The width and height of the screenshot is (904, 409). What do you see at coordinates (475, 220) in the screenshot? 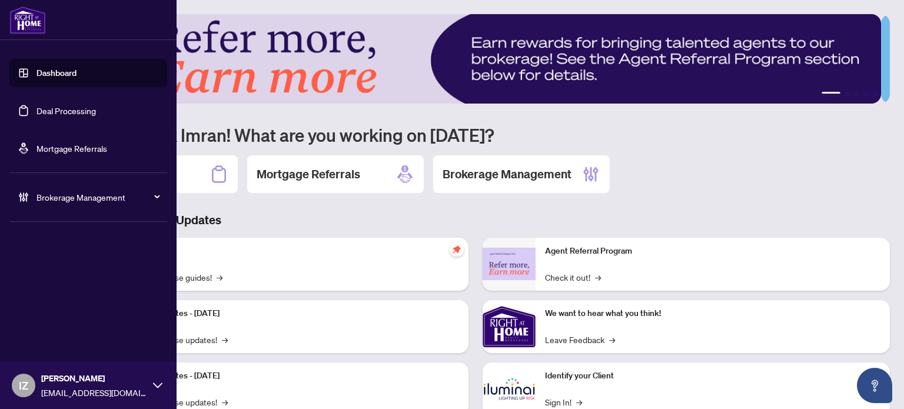
I see `h3: Brokerage & Industry Updates` at bounding box center [475, 220].